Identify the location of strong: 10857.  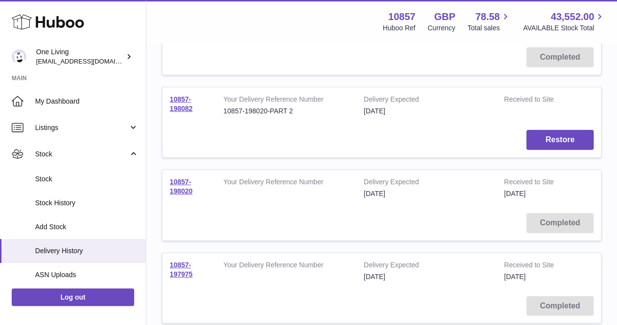
(402, 17).